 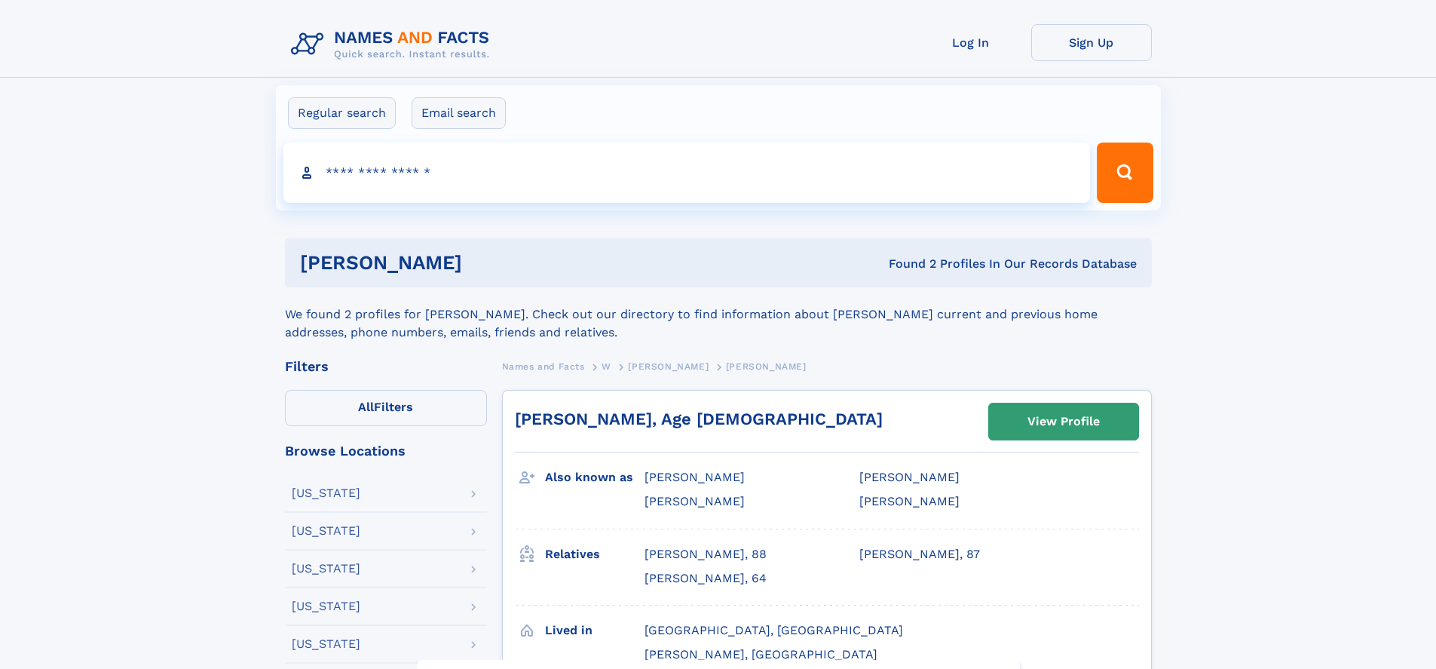 What do you see at coordinates (341, 113) in the screenshot?
I see `label: Regular search` at bounding box center [341, 113].